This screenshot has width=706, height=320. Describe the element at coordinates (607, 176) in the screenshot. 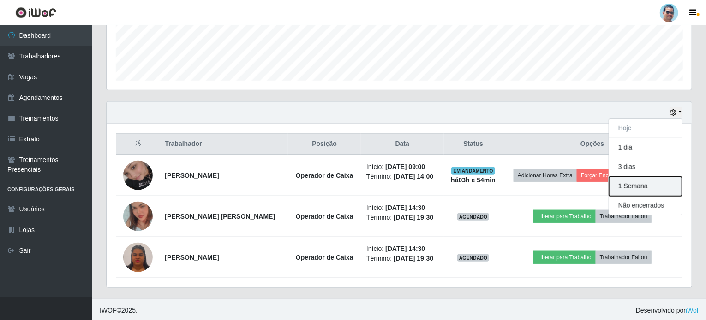

I see `button: Forçar Encerramento` at that location.